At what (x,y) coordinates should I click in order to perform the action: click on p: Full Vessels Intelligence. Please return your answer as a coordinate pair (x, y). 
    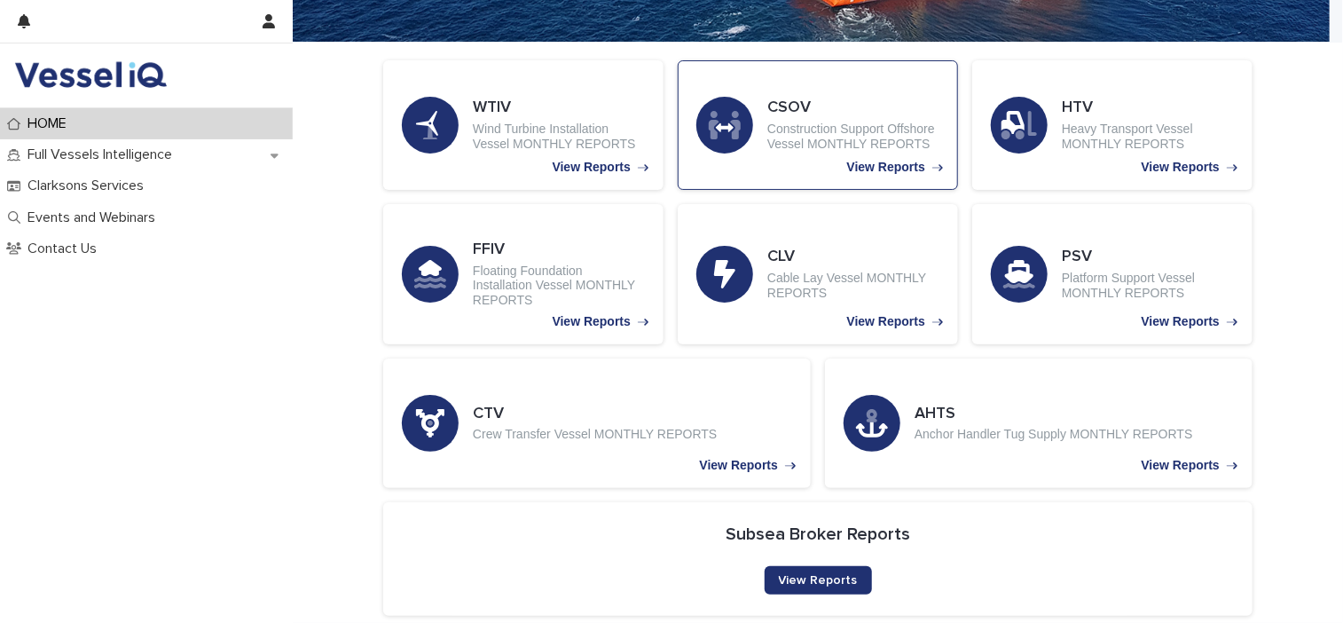
    Looking at the image, I should click on (103, 154).